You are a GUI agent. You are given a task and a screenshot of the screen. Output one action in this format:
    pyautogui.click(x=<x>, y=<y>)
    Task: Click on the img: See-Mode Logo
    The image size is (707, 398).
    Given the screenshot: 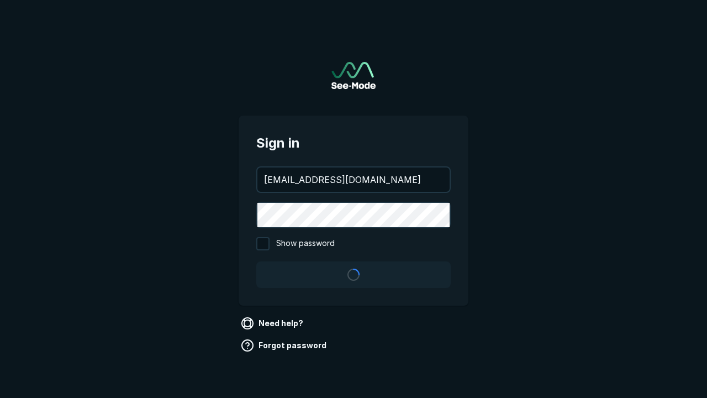 What is the action you would take?
    pyautogui.click(x=354, y=75)
    